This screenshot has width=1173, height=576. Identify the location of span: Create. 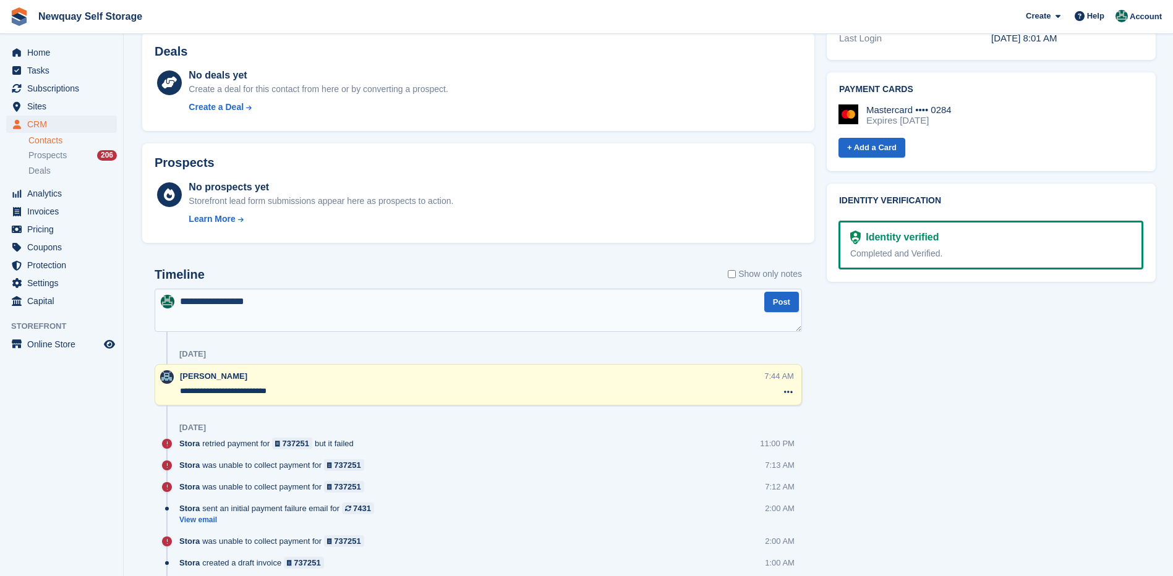
(1039, 16).